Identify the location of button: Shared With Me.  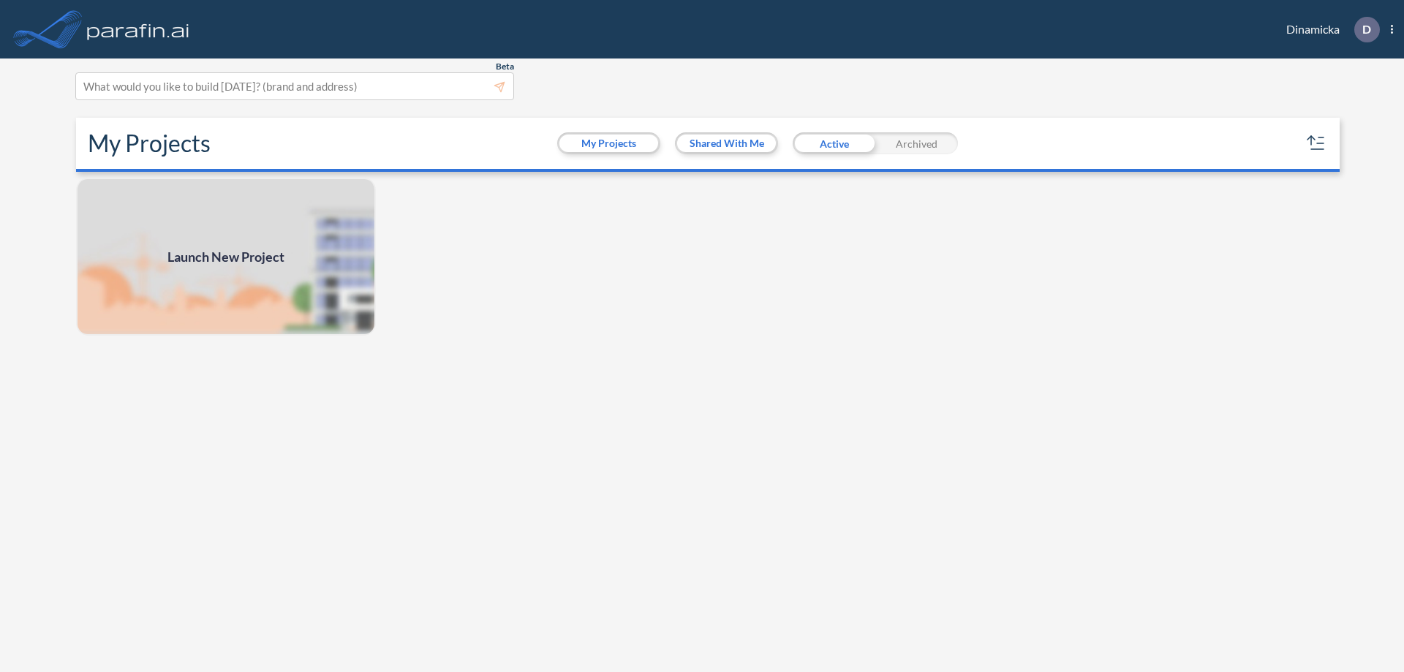
(726, 143).